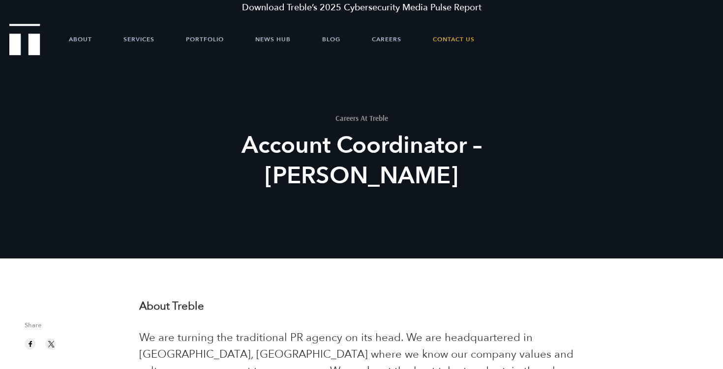 The image size is (723, 369). I want to click on a: Blog, so click(331, 39).